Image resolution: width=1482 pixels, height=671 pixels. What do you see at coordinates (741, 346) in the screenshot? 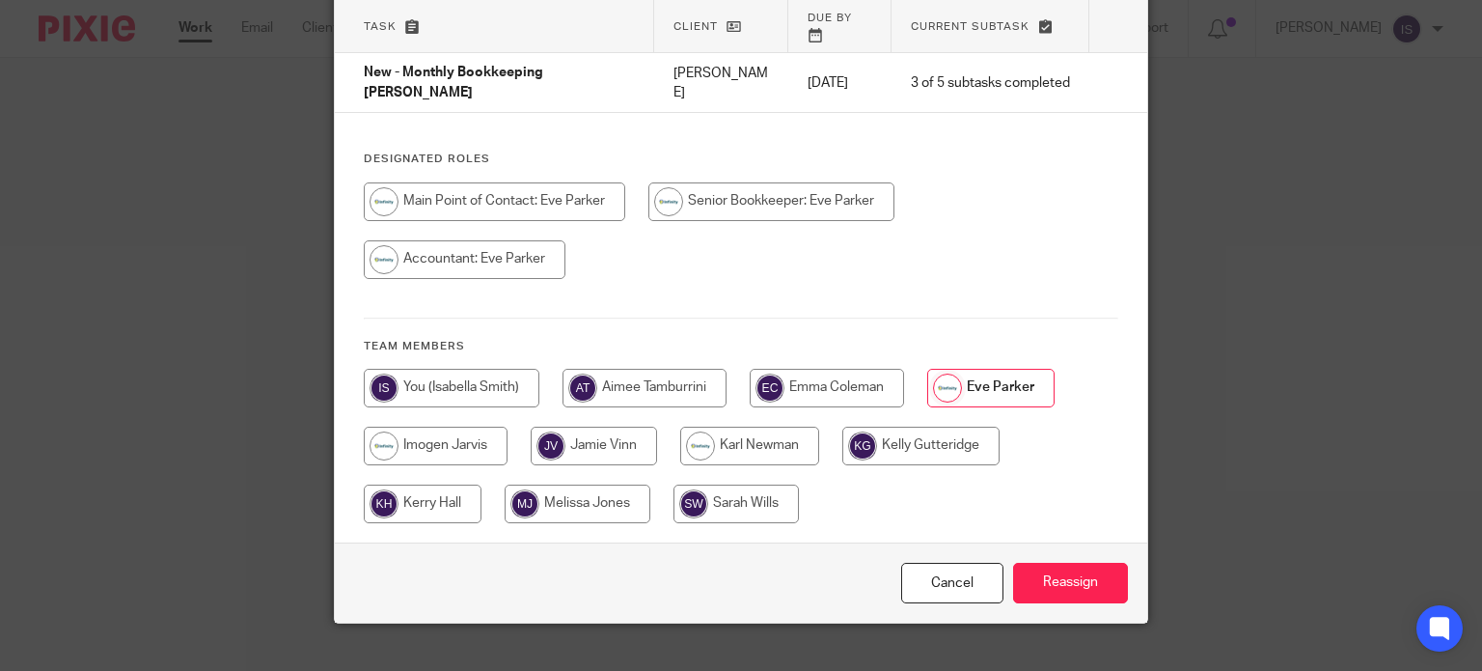
I see `h4: Team members` at bounding box center [741, 346].